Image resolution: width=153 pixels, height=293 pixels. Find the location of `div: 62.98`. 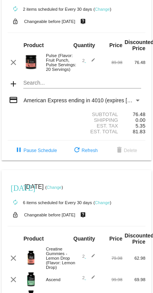

div: 62.98 is located at coordinates (134, 258).